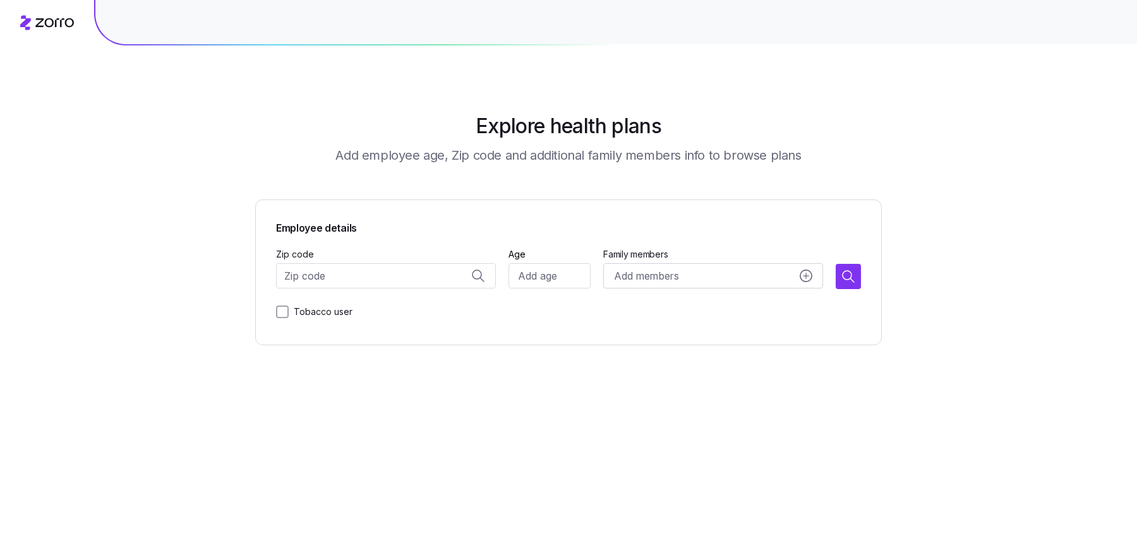 This screenshot has width=1137, height=546. What do you see at coordinates (646, 276) in the screenshot?
I see `span: Add members` at bounding box center [646, 276].